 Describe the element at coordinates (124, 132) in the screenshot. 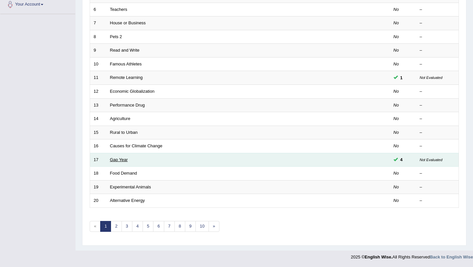

I see `a: Rural to Urban` at that location.